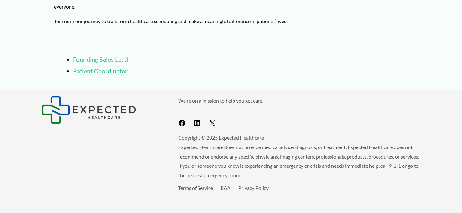 This screenshot has height=213, width=462. What do you see at coordinates (299, 100) in the screenshot?
I see `p: We're on a mission to help you get care.` at bounding box center [299, 100].